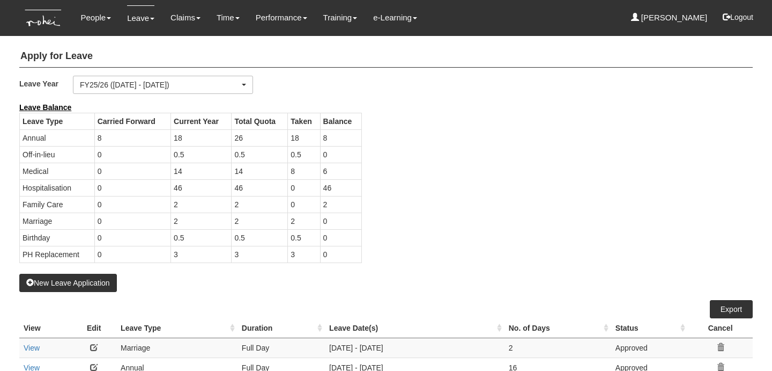 Image resolution: width=772 pixels, height=371 pixels. Describe the element at coordinates (32, 348) in the screenshot. I see `a: View` at that location.